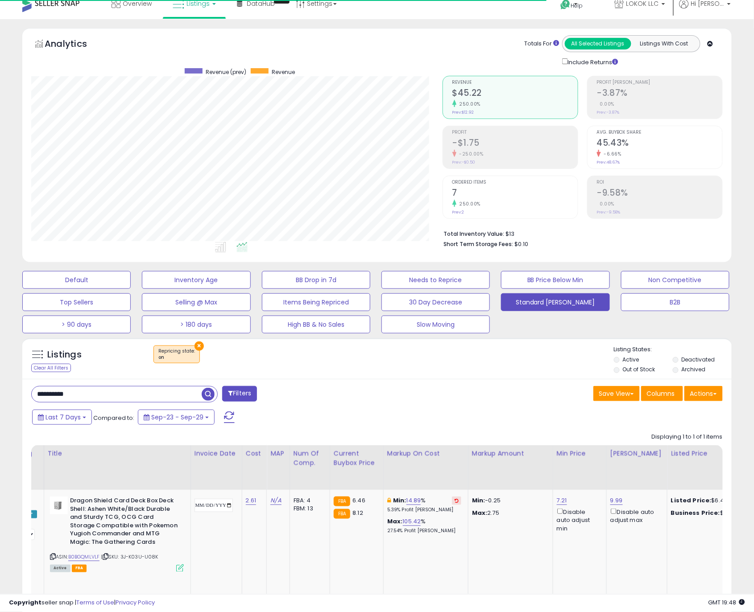 This screenshot has height=612, width=754. Describe the element at coordinates (95, 603) in the screenshot. I see `a: Terms of Use` at that location.